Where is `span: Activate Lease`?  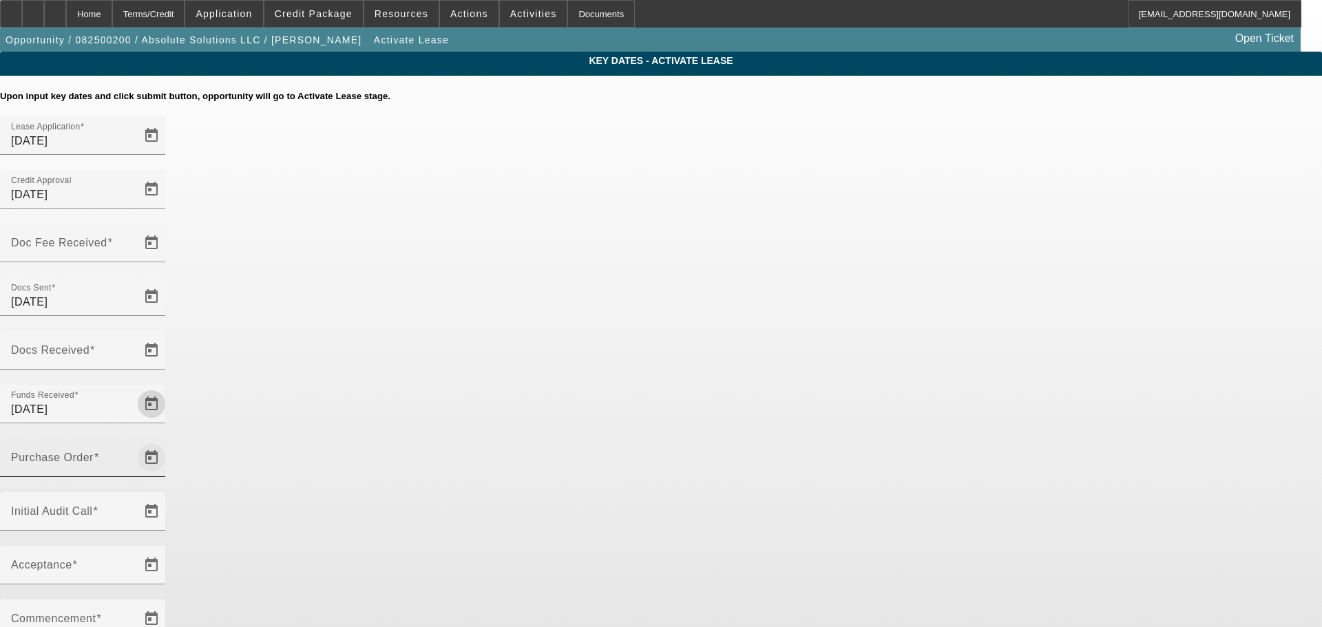 span: Activate Lease is located at coordinates (411, 40).